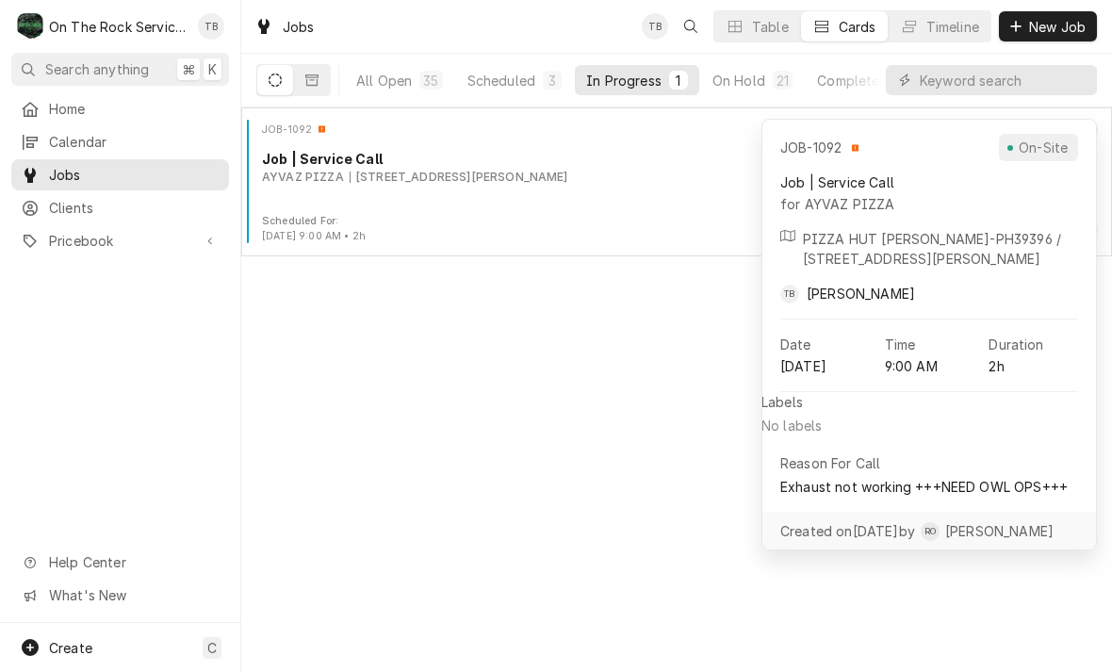 This screenshot has height=672, width=1112. Describe the element at coordinates (739, 80) in the screenshot. I see `div: On Hold` at that location.